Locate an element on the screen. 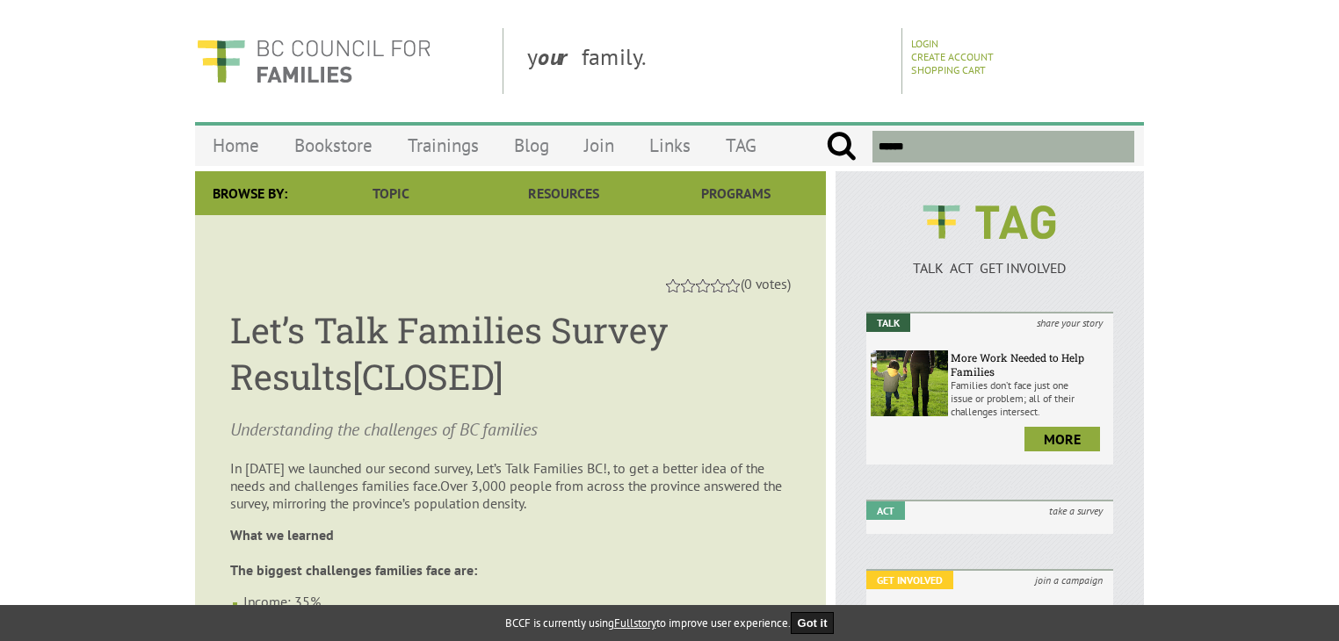 This screenshot has height=641, width=1339. button: Got it is located at coordinates (813, 623).